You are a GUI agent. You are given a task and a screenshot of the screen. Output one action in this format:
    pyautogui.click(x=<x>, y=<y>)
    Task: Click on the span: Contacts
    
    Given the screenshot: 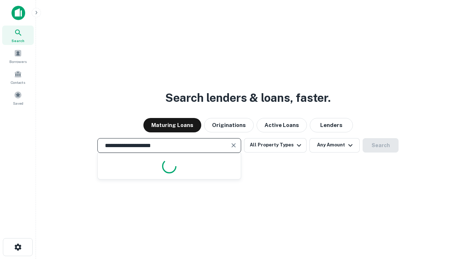 What is the action you would take?
    pyautogui.click(x=18, y=82)
    